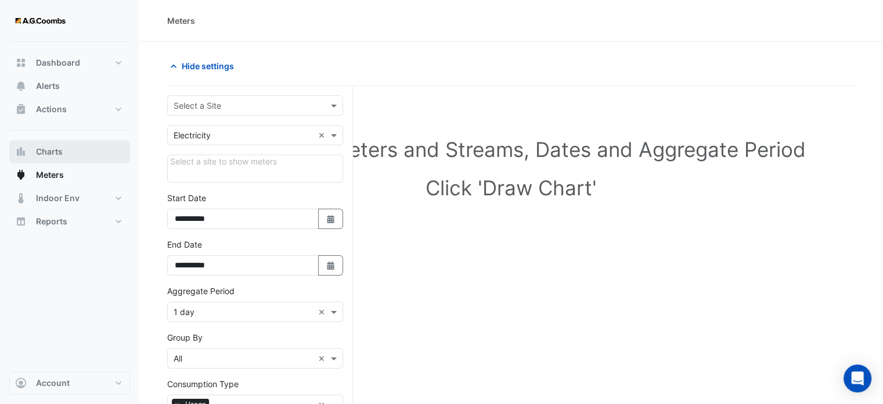 This screenshot has width=883, height=404. Describe the element at coordinates (203, 383) in the screenshot. I see `label: Consumption Type` at that location.